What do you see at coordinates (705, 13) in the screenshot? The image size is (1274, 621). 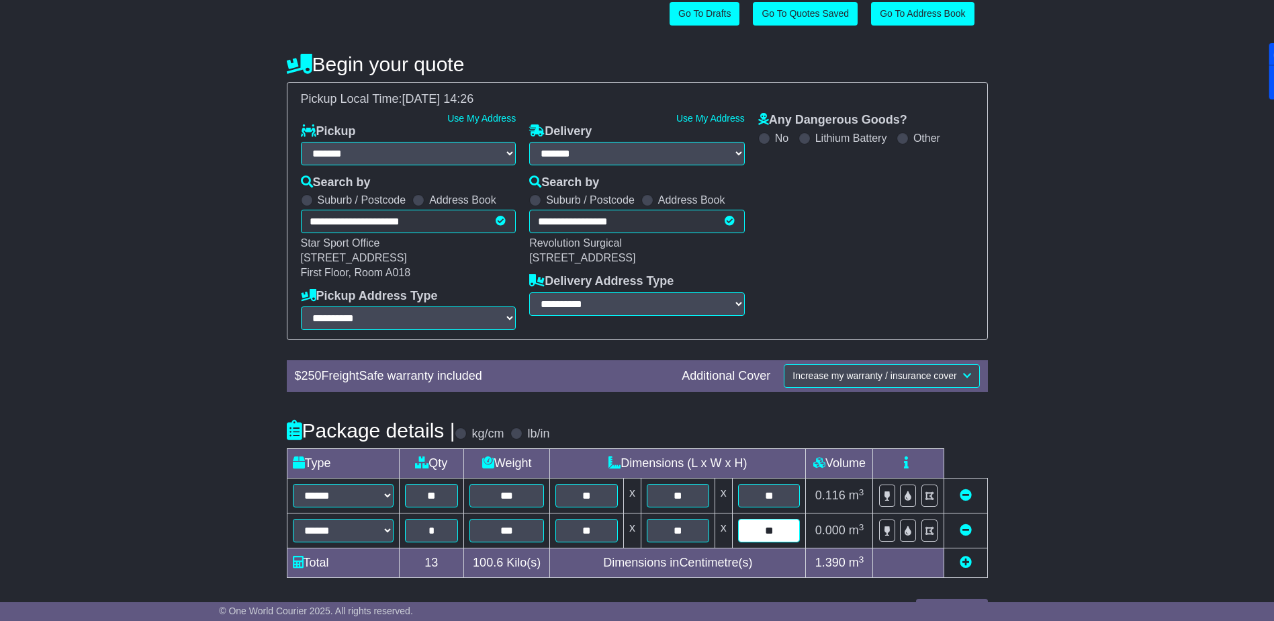 I see `a: Go To Drafts` at bounding box center [705, 13].